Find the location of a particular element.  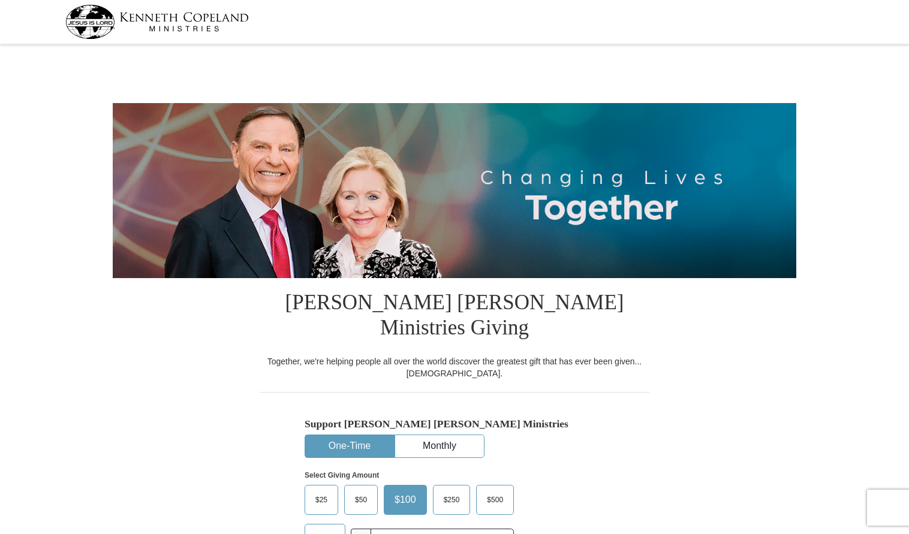

img: kcm-header-logo.svg is located at coordinates (157, 22).